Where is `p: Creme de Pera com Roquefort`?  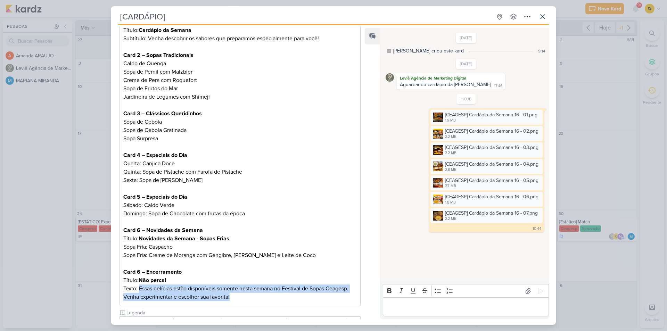
p: Creme de Pera com Roquefort is located at coordinates (240, 80).